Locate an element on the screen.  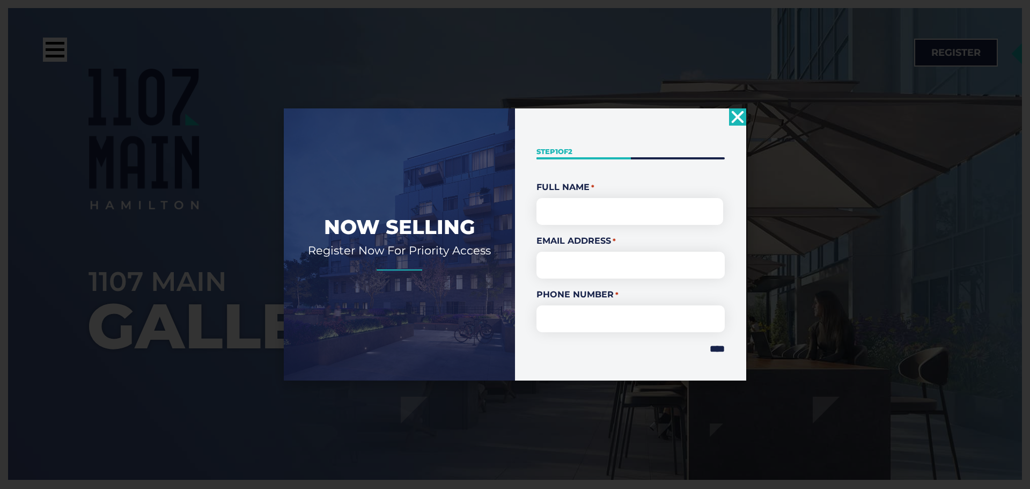
label: Email Address is located at coordinates (631, 241).